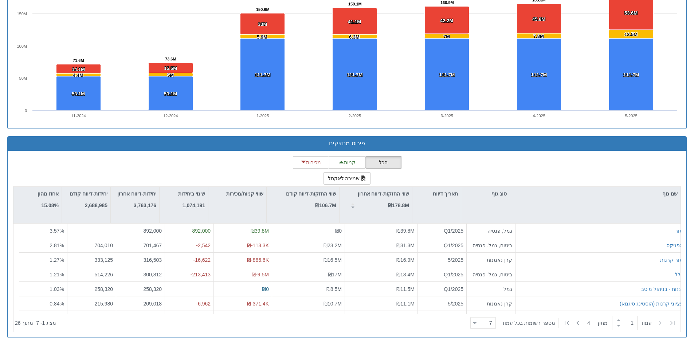 The height and width of the screenshot is (347, 694). I want to click on div: ‏ מתוך, so click(573, 323).